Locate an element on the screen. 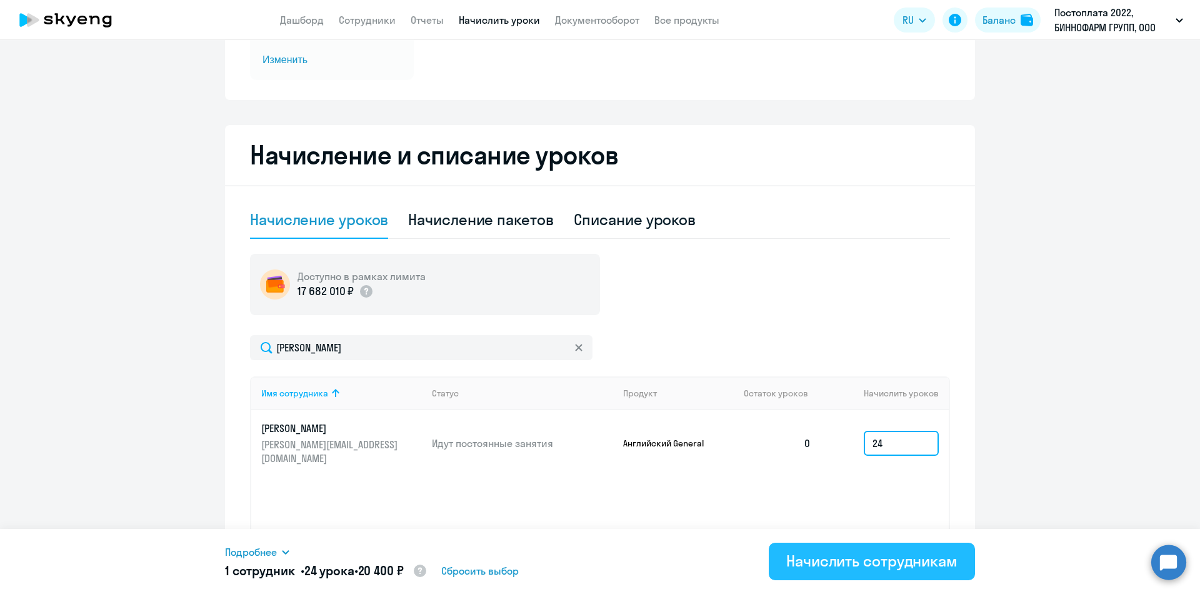 Image resolution: width=1200 pixels, height=594 pixels. h5: 1 сотрудник • • is located at coordinates (326, 571).